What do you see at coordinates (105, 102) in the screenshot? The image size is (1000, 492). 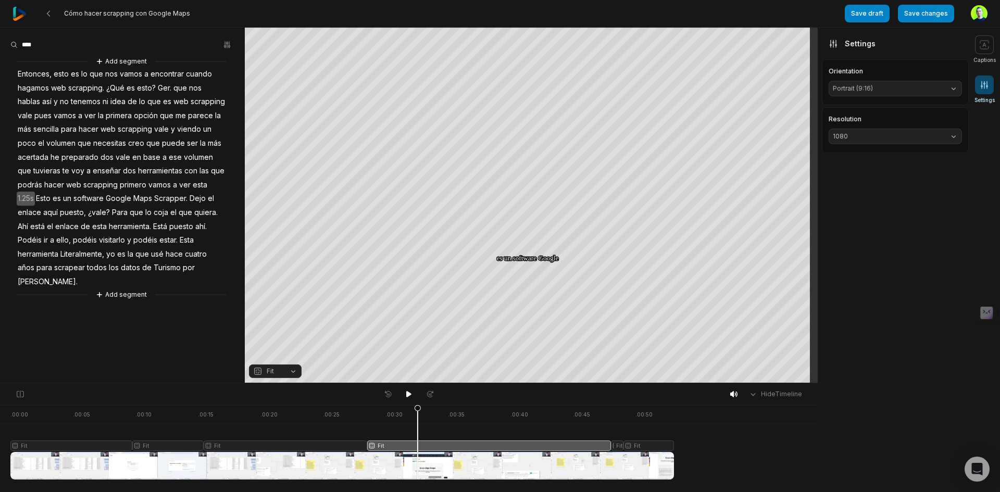 I see `span: ni` at bounding box center [105, 102].